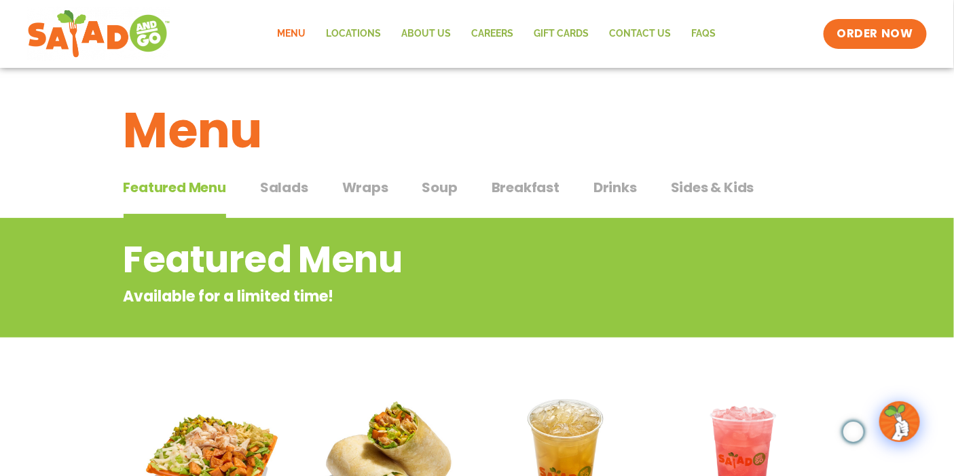 The width and height of the screenshot is (954, 476). I want to click on h1: Menu, so click(477, 130).